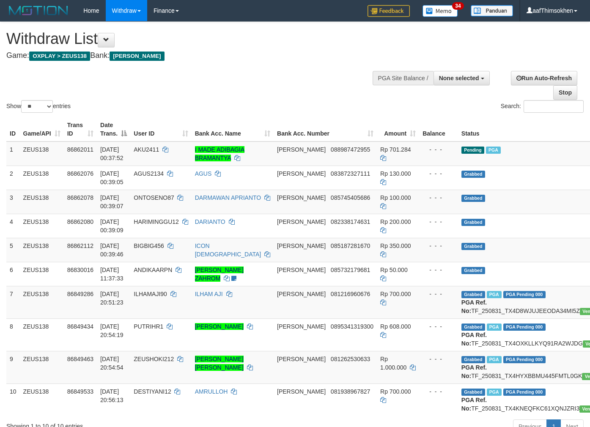 This screenshot has height=427, width=590. I want to click on span: 86849463, so click(80, 359).